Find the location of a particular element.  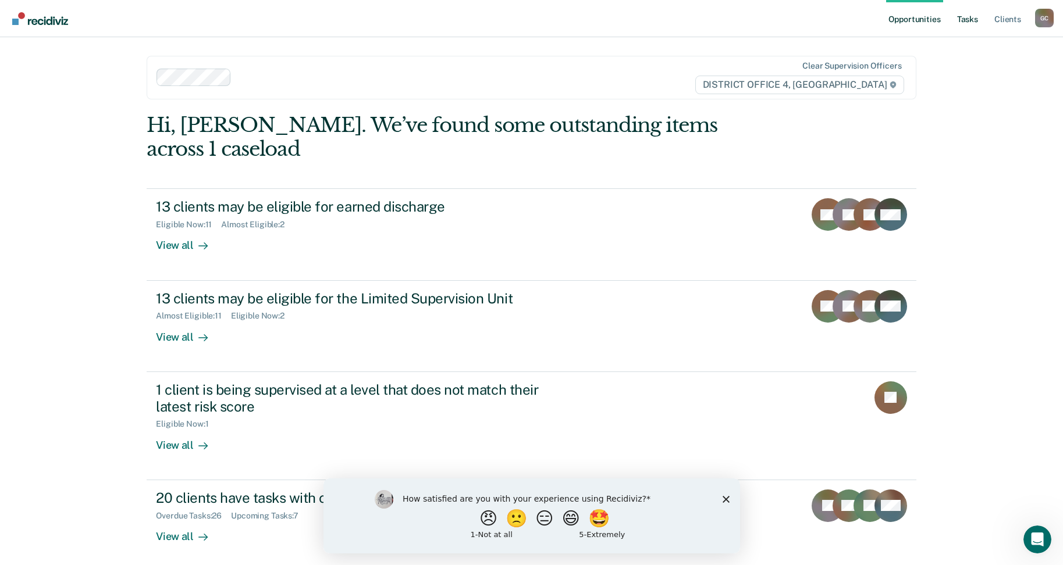

img: Recidiviz is located at coordinates (40, 19).